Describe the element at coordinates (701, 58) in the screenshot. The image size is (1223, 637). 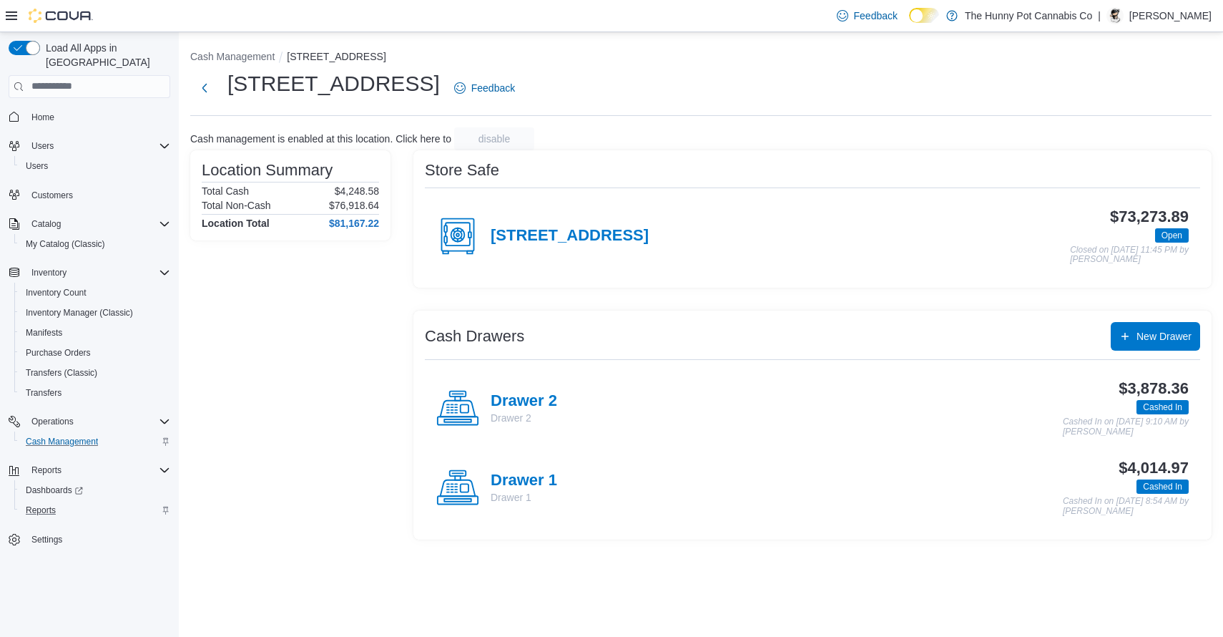
I see `nav: An example of EuiBreadcrumbs` at that location.